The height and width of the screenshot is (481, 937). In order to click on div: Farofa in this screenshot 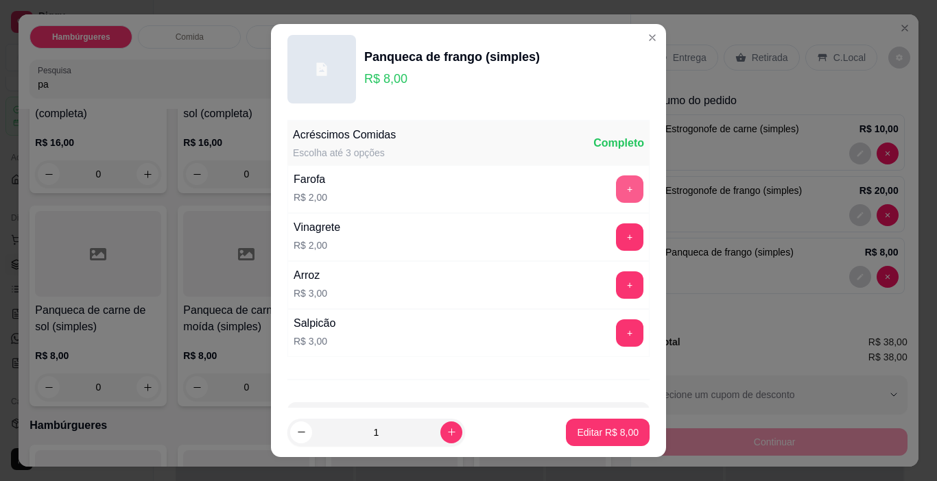, I will do `click(310, 180)`.